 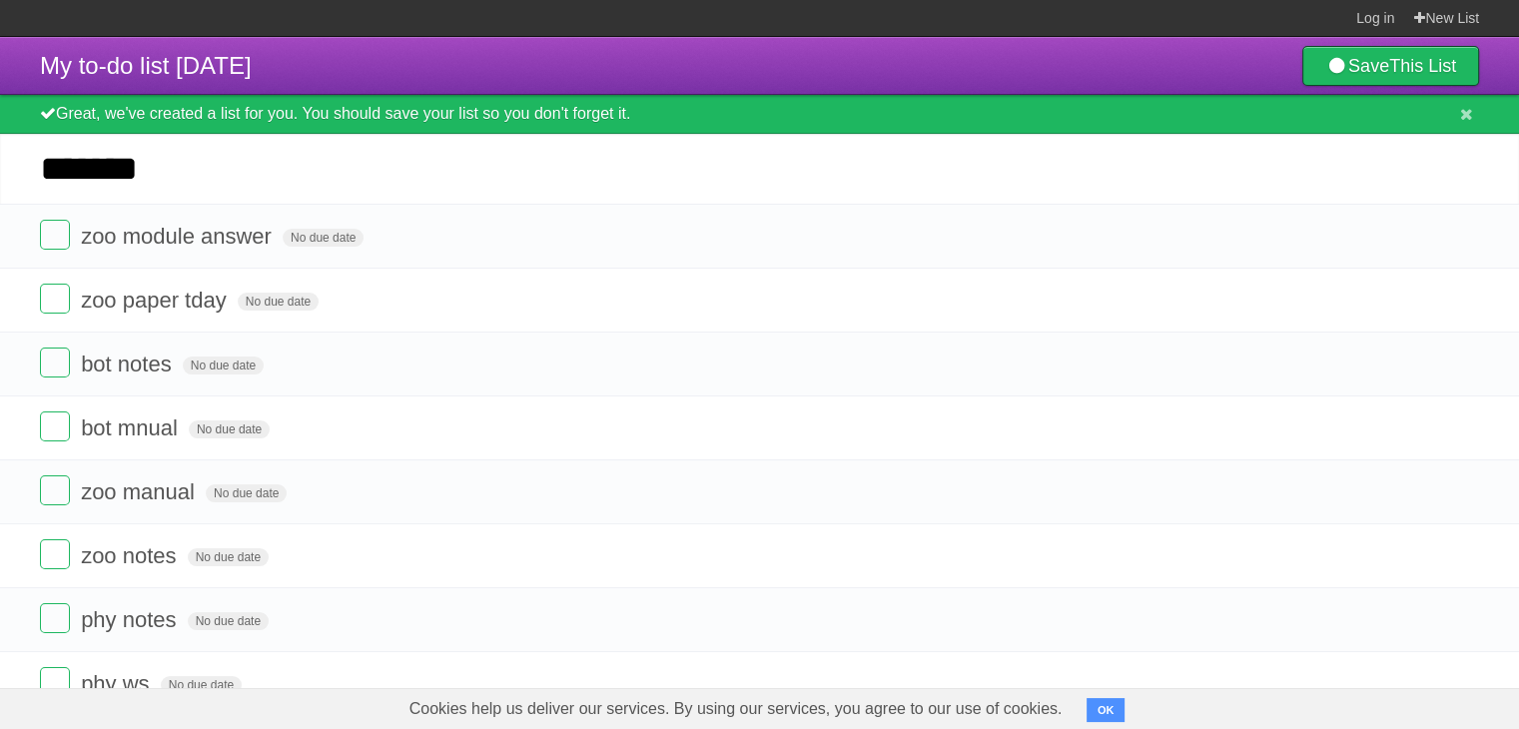 I want to click on span: phy notes, so click(x=131, y=619).